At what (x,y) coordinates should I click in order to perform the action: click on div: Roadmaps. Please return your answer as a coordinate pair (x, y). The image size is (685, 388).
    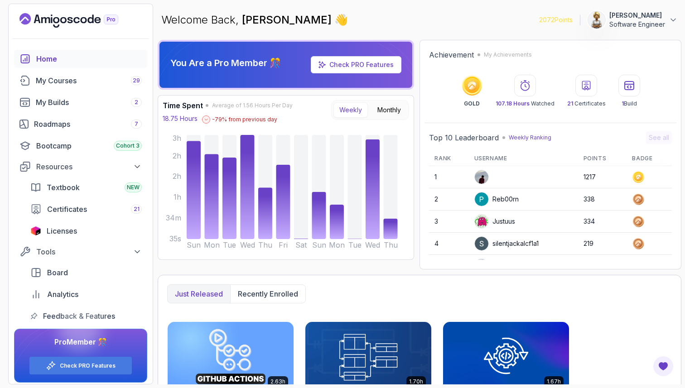
    Looking at the image, I should click on (88, 124).